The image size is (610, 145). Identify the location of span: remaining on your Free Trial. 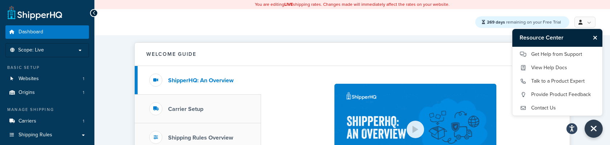
(524, 22).